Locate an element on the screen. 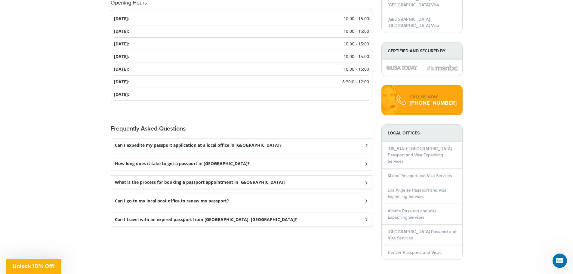 Image resolution: width=573 pixels, height=274 pixels. strong: Certified and Secured by is located at coordinates (422, 51).